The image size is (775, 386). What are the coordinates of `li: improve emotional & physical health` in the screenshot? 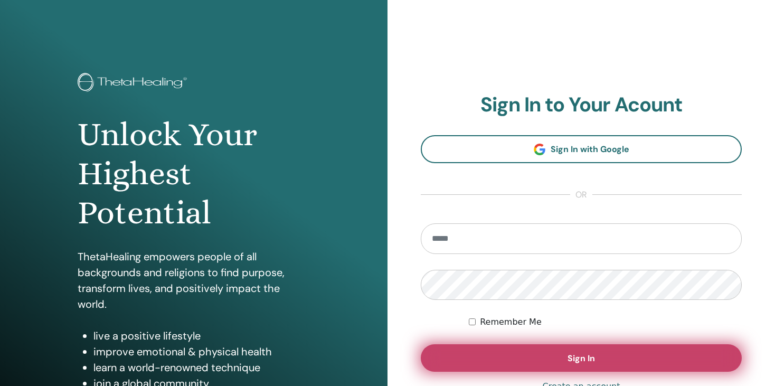 It's located at (201, 352).